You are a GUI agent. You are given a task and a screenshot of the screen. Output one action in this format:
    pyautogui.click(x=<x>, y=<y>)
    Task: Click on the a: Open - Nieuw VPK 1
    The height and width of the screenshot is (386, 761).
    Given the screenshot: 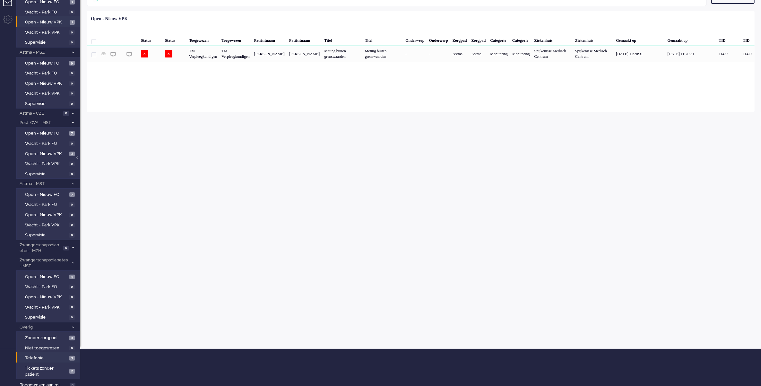 What is the action you would take?
    pyautogui.click(x=49, y=22)
    